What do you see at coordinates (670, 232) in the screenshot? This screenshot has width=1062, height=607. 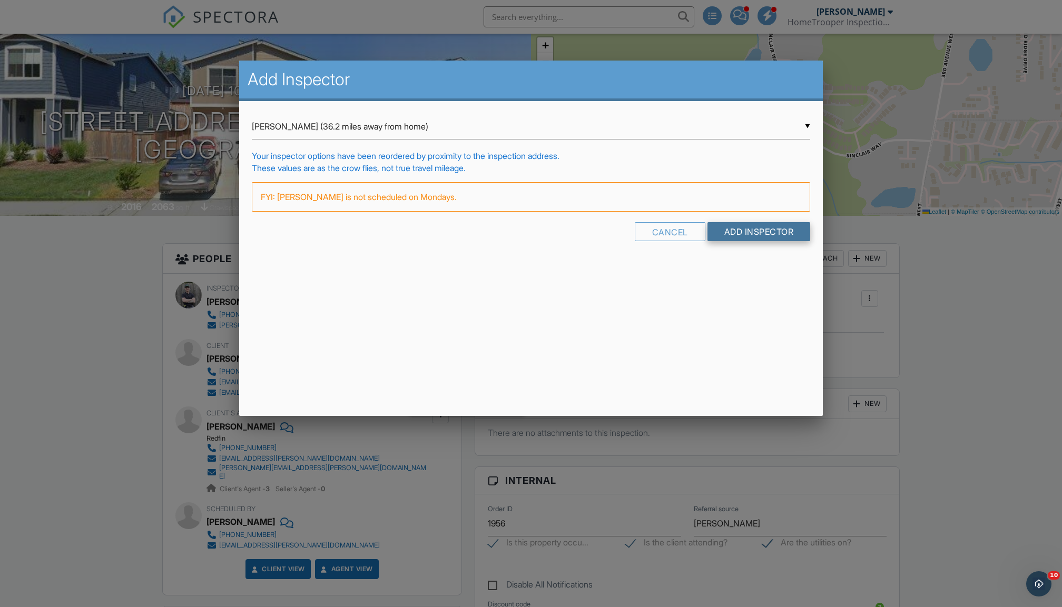 I see `div: Cancel` at bounding box center [670, 232].